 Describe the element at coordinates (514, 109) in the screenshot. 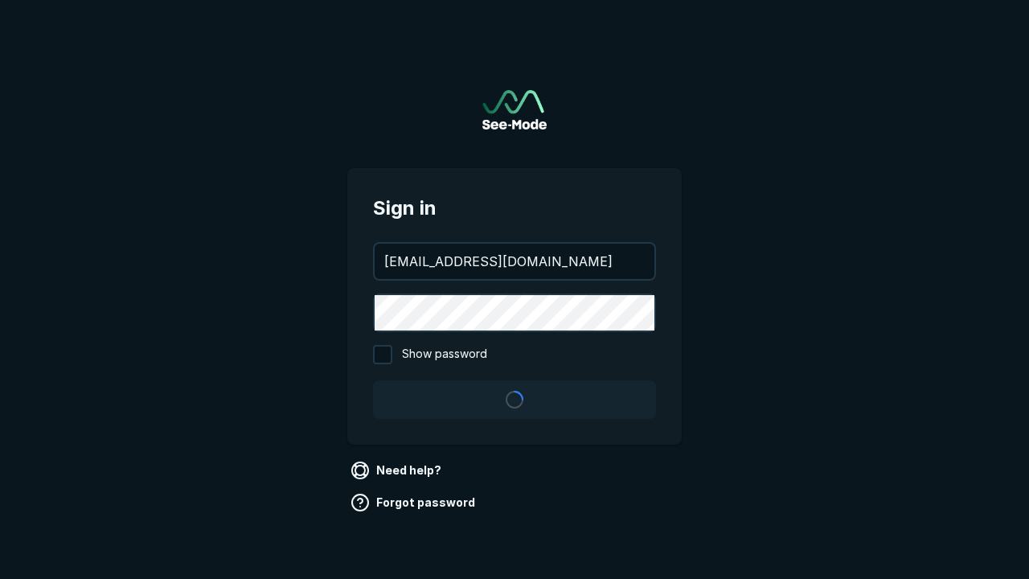

I see `a: Go to sign in` at that location.